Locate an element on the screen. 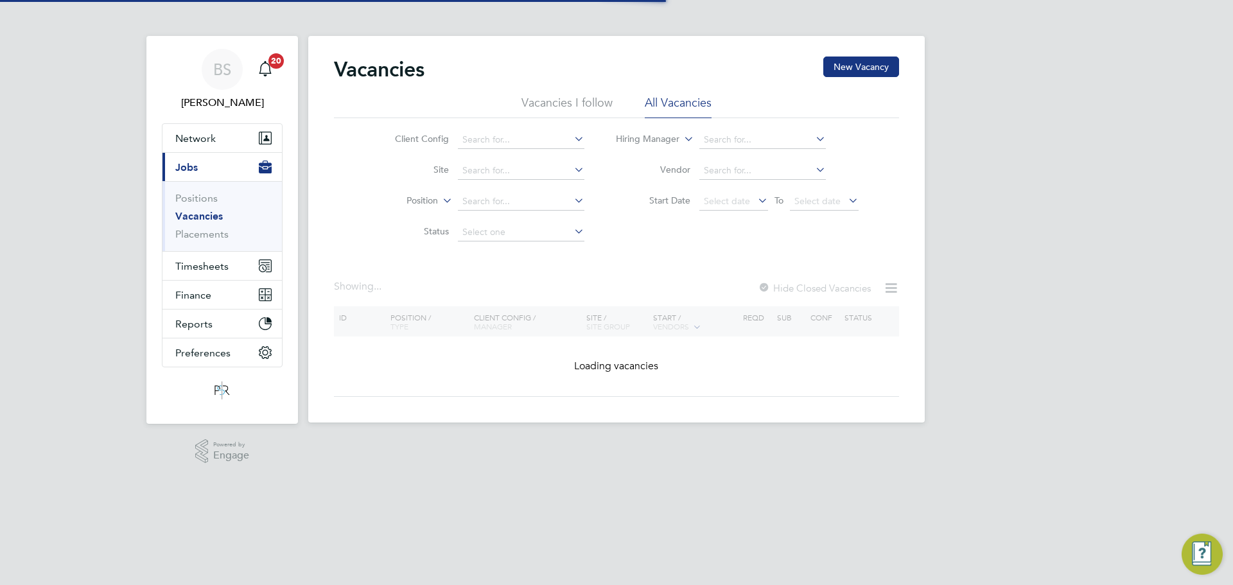 Image resolution: width=1233 pixels, height=585 pixels. li: Vacancies I follow is located at coordinates (567, 107).